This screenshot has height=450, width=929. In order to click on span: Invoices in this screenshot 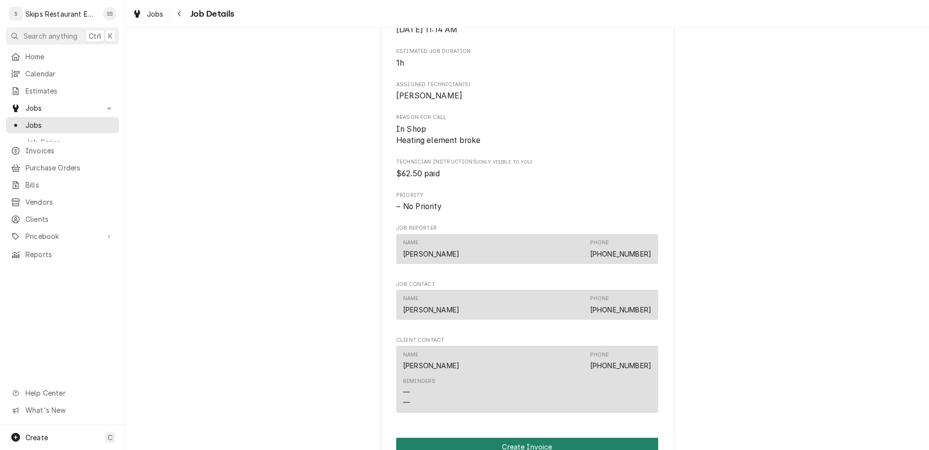, I will do `click(70, 150)`.